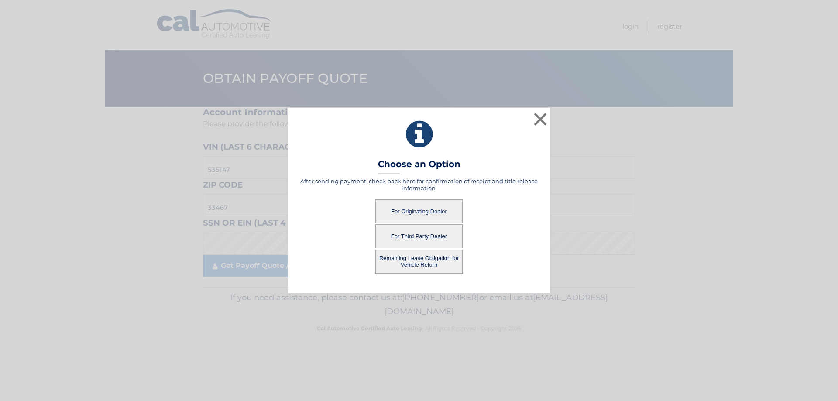 Image resolution: width=838 pixels, height=401 pixels. What do you see at coordinates (419, 211) in the screenshot?
I see `button: For Originating Dealer` at bounding box center [419, 211].